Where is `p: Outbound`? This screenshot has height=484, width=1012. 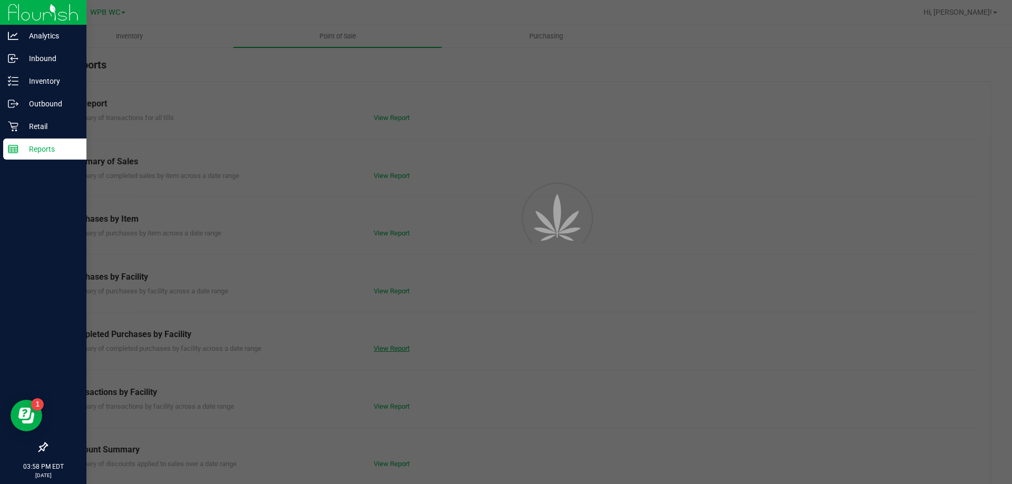
p: Outbound is located at coordinates (50, 104).